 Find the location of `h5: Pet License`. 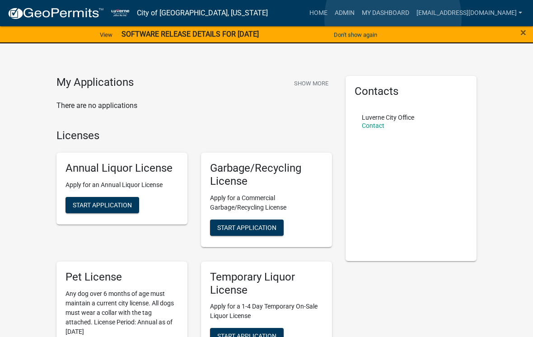

h5: Pet License is located at coordinates (122, 277).